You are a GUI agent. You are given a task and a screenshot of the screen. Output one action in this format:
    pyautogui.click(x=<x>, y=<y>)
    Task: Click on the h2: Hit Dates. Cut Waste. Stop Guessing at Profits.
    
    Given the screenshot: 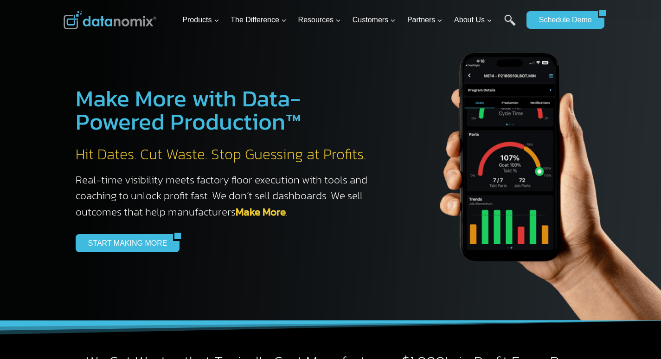 What is the action you would take?
    pyautogui.click(x=227, y=155)
    